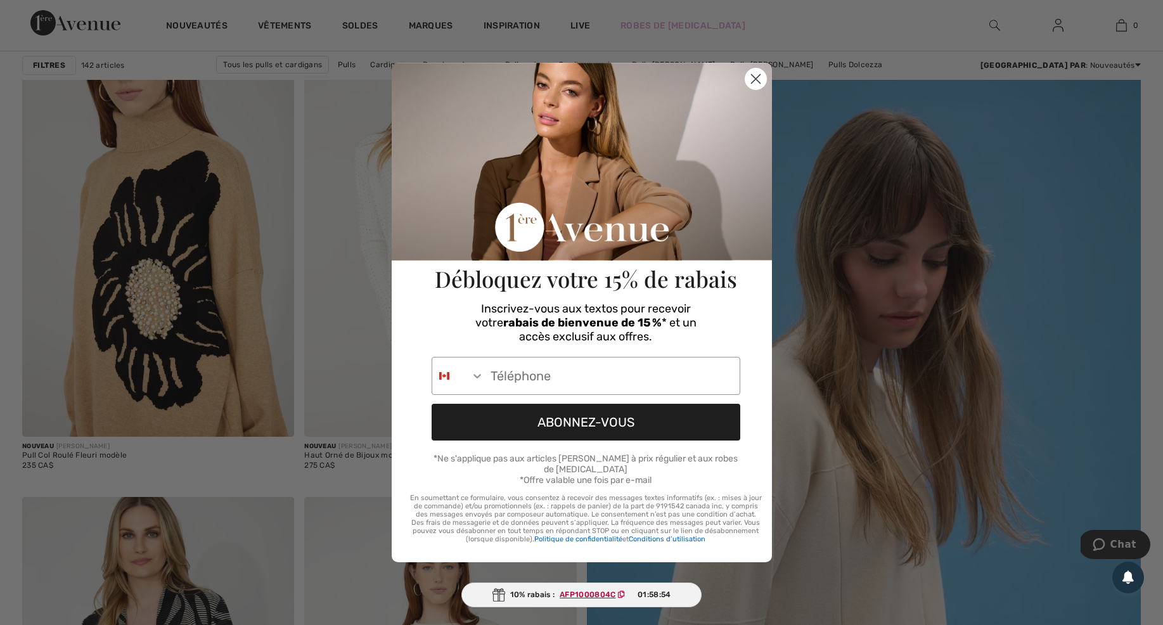  Describe the element at coordinates (585, 322) in the screenshot. I see `span: Inscrivez-vous aux textos pour recevoir votre * et un accès exclusif aux offres.` at that location.